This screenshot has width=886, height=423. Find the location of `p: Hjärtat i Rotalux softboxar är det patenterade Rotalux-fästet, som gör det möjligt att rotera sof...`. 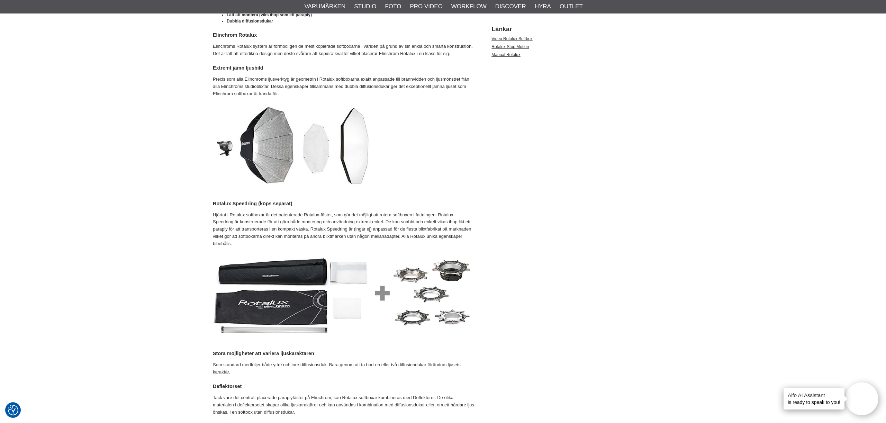

p: Hjärtat i Rotalux softboxar är det patenterade Rotalux-fästet, som gör det möjligt att rotera sof... is located at coordinates (343, 229).